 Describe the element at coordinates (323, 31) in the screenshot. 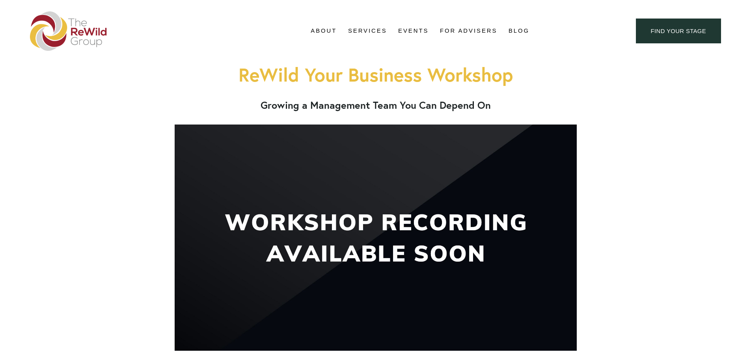

I see `span: About` at that location.